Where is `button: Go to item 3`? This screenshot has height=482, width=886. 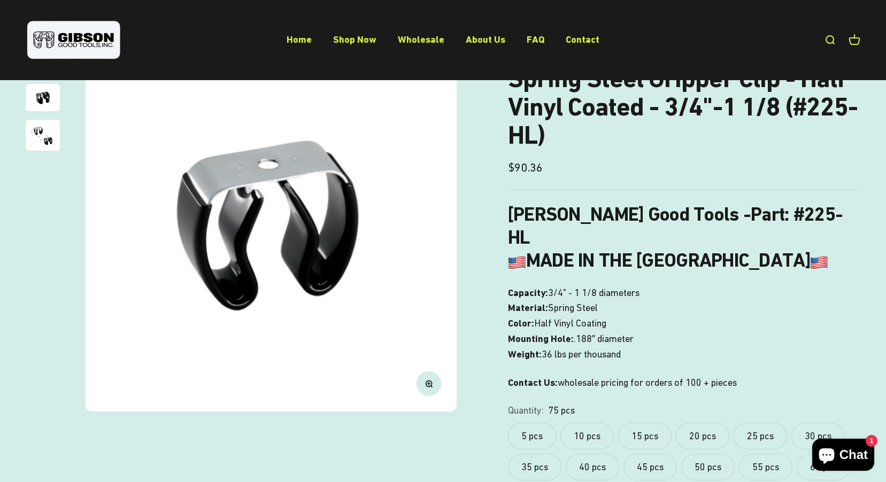
button: Go to item 3 is located at coordinates (43, 137).